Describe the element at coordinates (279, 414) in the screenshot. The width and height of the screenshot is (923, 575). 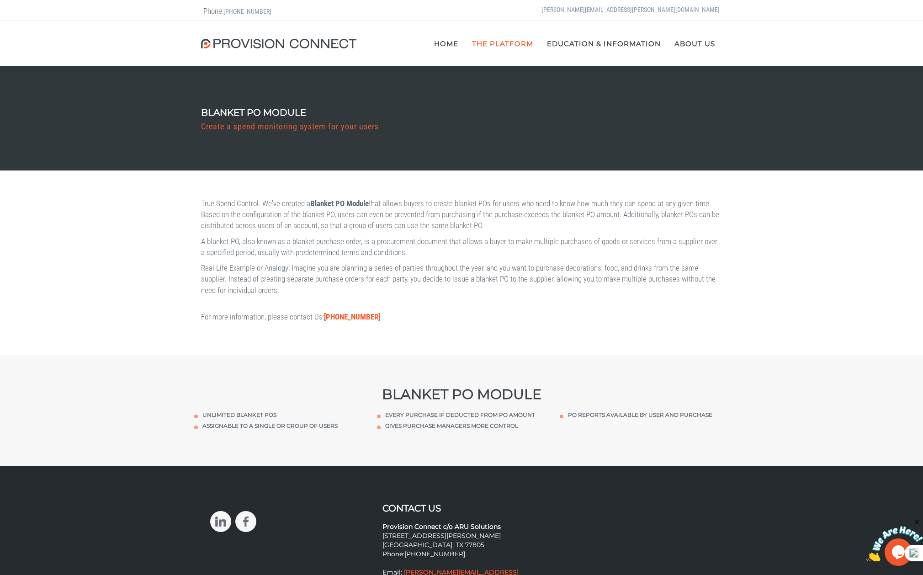
I see `li: Unlimited blanket POs` at that location.